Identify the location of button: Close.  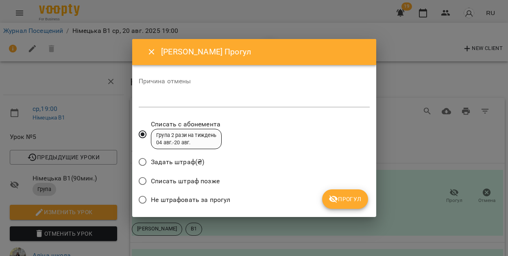
(152, 52).